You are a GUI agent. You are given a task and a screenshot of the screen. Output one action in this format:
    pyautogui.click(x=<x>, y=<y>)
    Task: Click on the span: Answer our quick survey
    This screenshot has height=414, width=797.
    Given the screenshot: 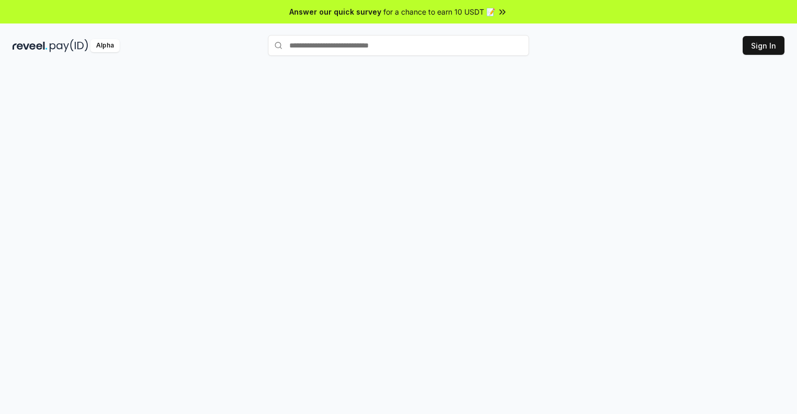 What is the action you would take?
    pyautogui.click(x=335, y=11)
    